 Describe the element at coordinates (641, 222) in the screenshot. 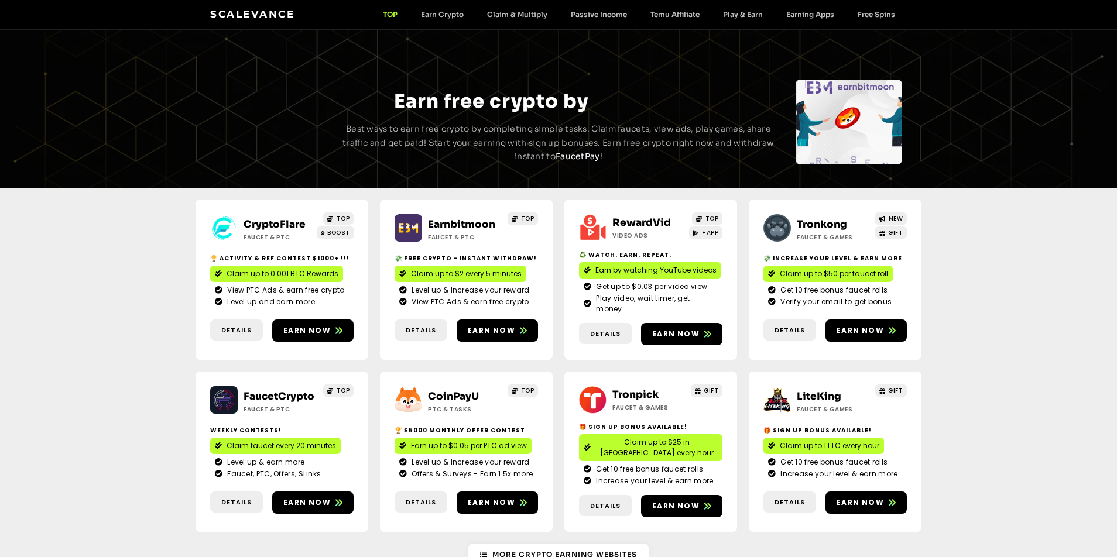

I see `a: RewardVid` at that location.